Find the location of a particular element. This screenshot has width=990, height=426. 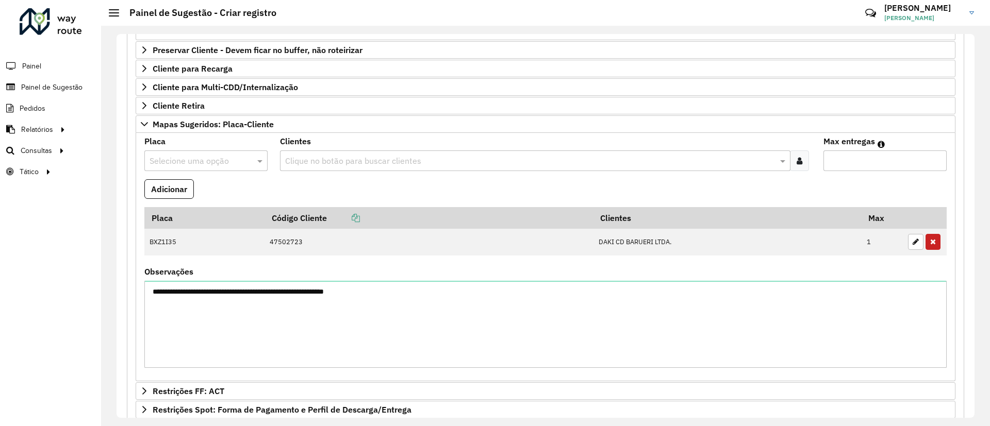

a: Preservar Cliente - Devem ficar no buffer, não roteirizar is located at coordinates (546, 50).